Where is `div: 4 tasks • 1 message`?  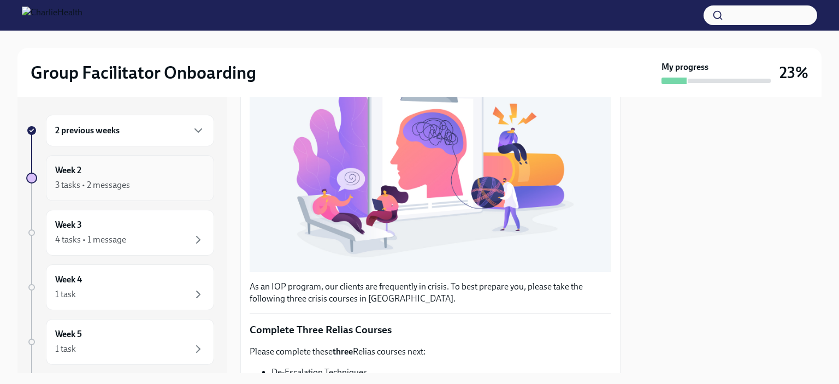
div: 4 tasks • 1 message is located at coordinates (91, 240).